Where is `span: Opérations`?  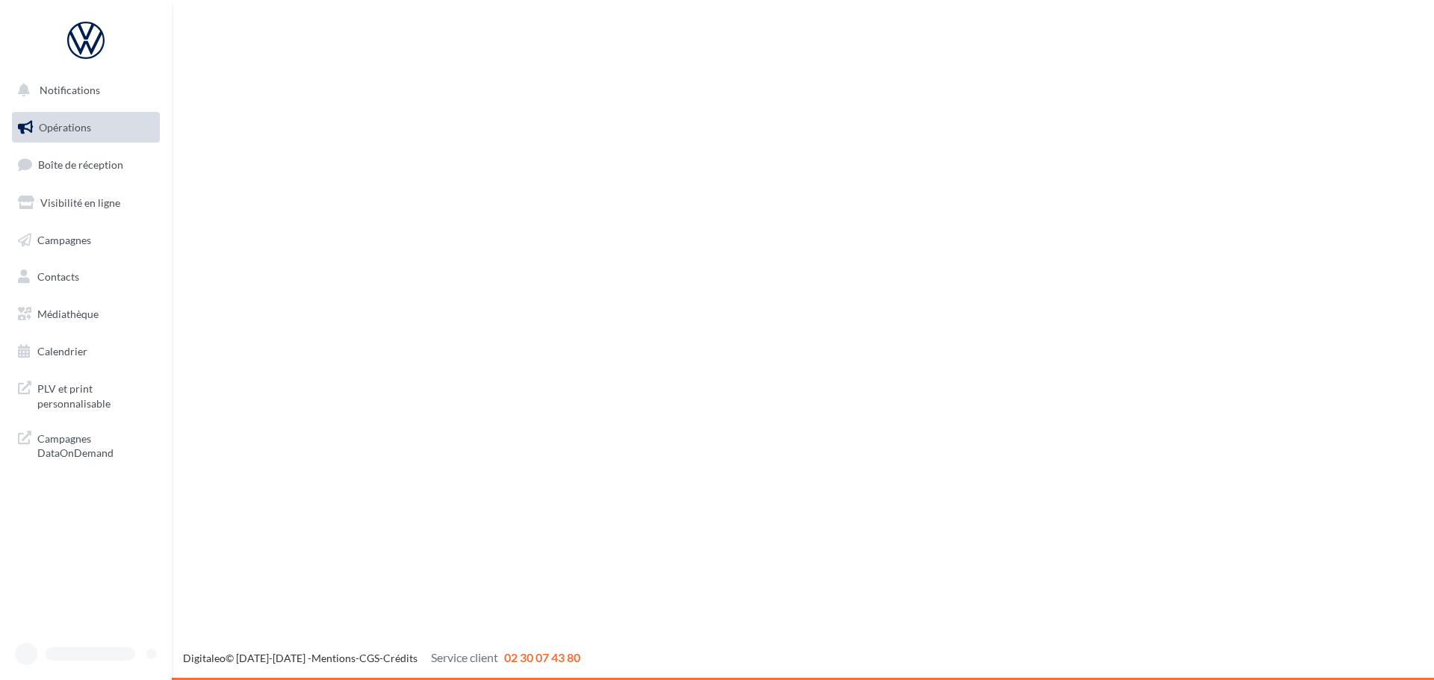
span: Opérations is located at coordinates (65, 127).